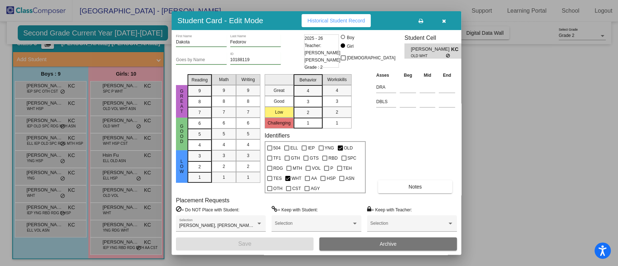  What do you see at coordinates (350, 46) in the screenshot?
I see `div: Girl` at bounding box center [350, 46].